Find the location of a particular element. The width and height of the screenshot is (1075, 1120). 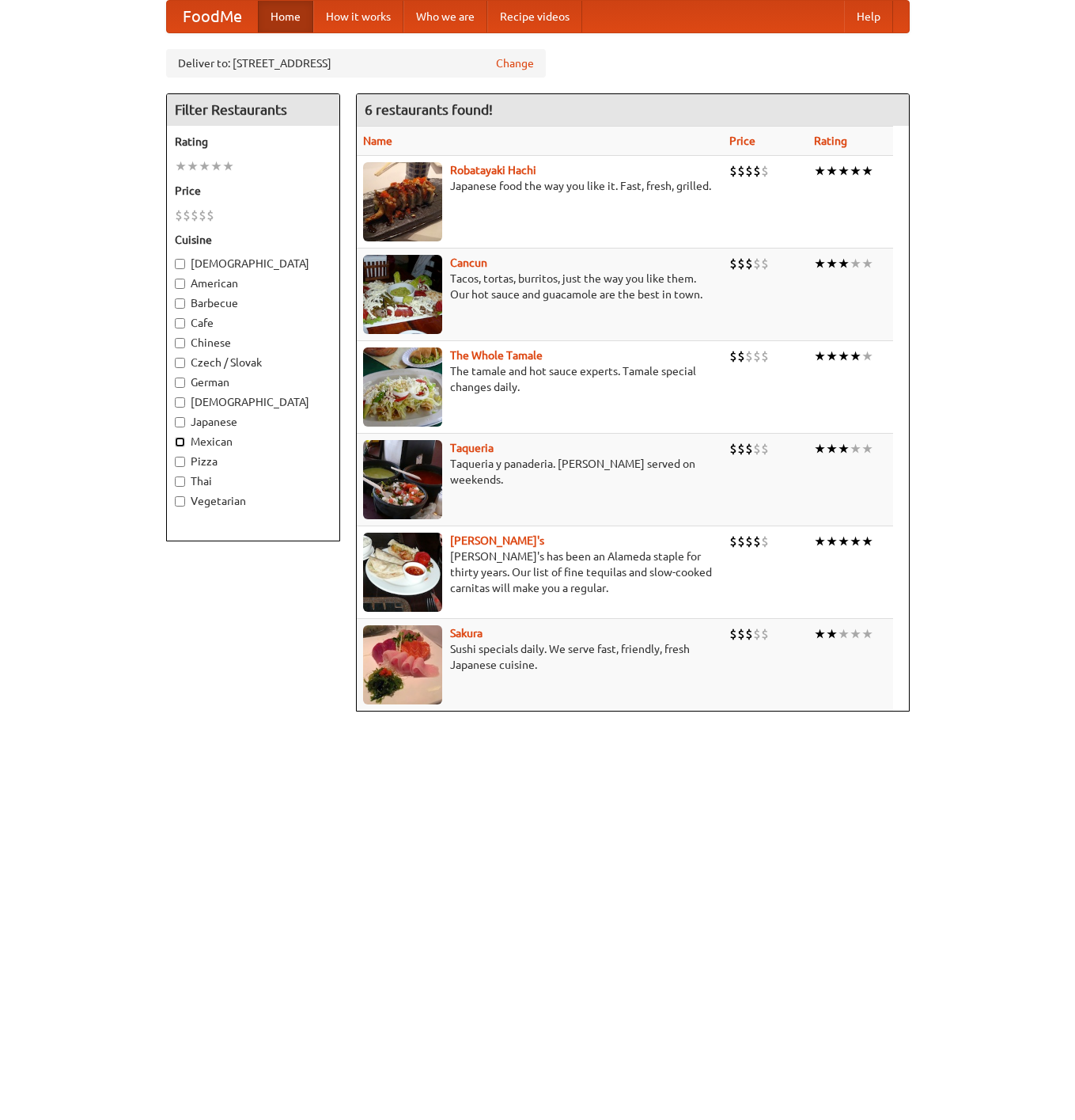

label: Cafe is located at coordinates (254, 323).